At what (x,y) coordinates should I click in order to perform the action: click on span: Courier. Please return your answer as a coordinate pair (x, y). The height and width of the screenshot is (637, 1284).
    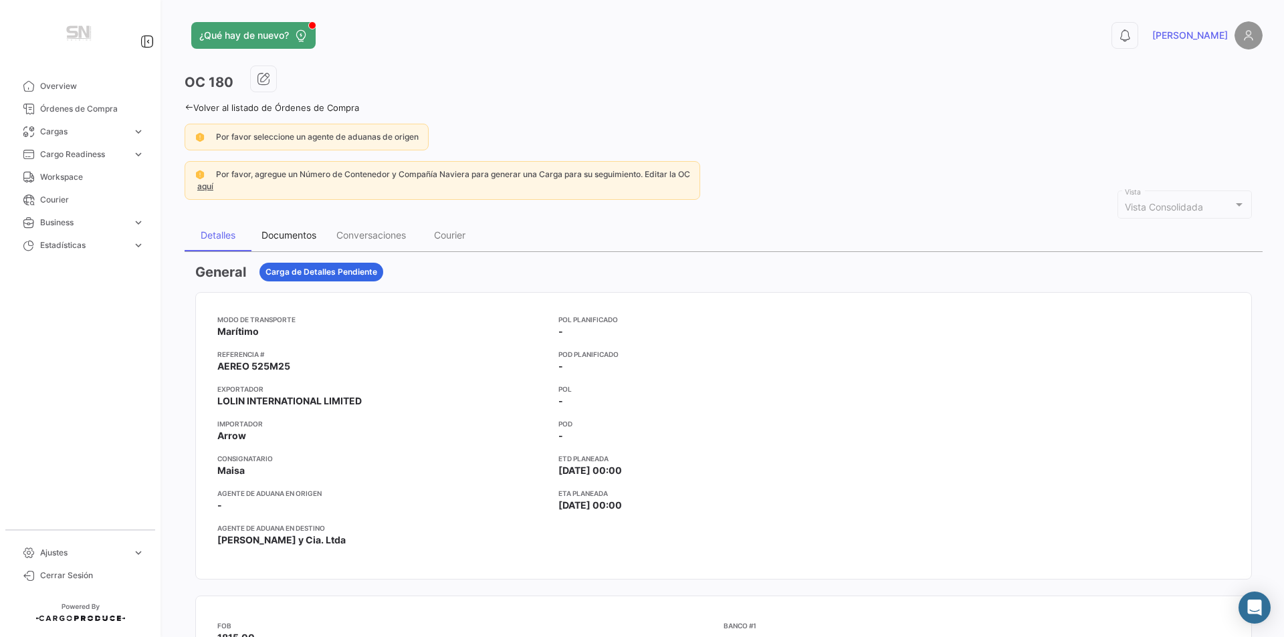
    Looking at the image, I should click on (92, 200).